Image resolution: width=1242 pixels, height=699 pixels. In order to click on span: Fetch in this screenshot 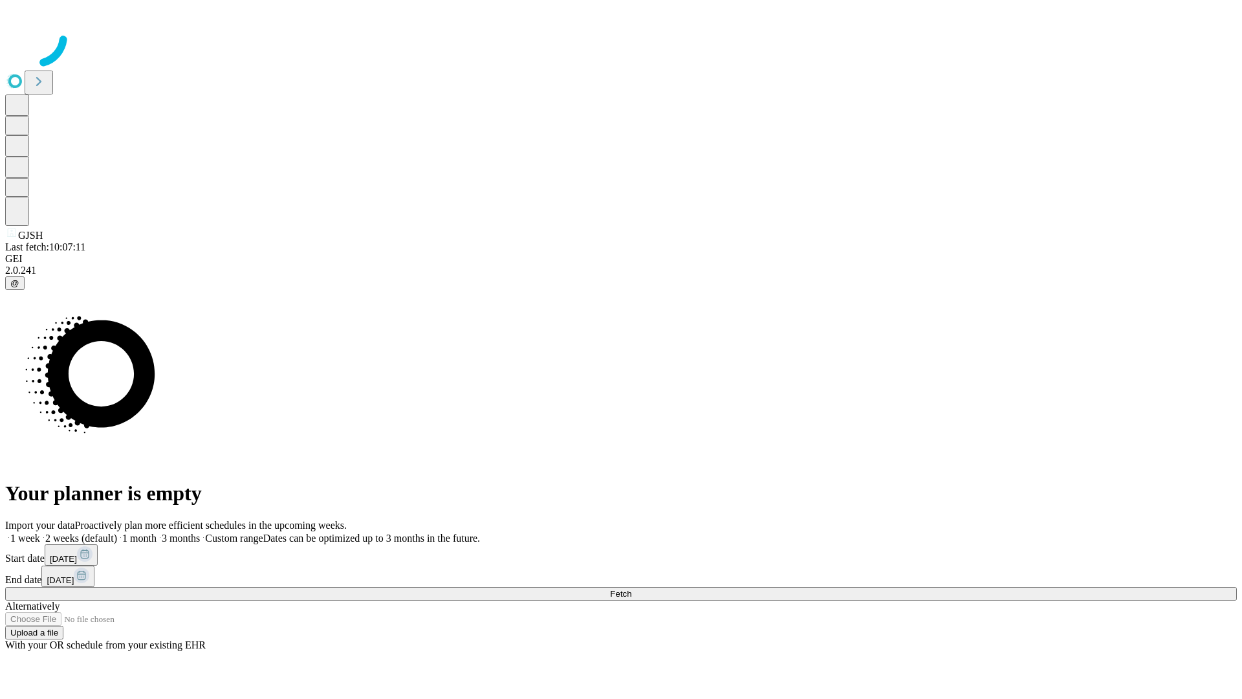, I will do `click(620, 593)`.